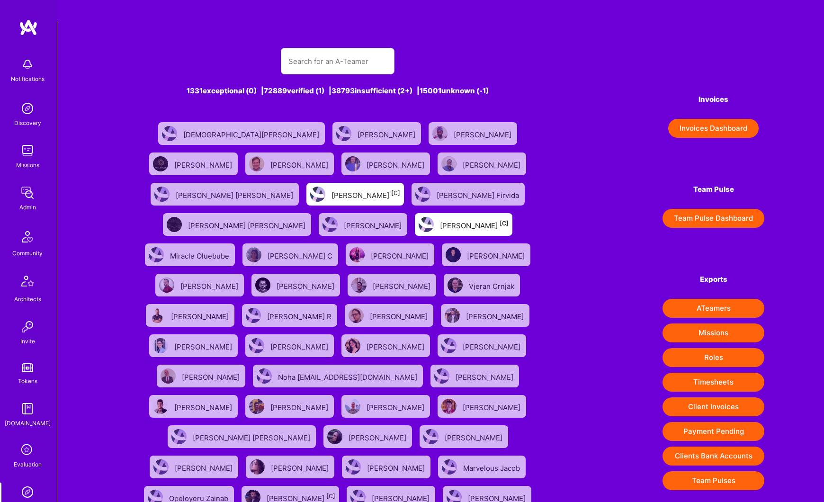 The image size is (824, 502). What do you see at coordinates (200, 255) in the screenshot?
I see `div: Miracle Oluebube` at bounding box center [200, 255].